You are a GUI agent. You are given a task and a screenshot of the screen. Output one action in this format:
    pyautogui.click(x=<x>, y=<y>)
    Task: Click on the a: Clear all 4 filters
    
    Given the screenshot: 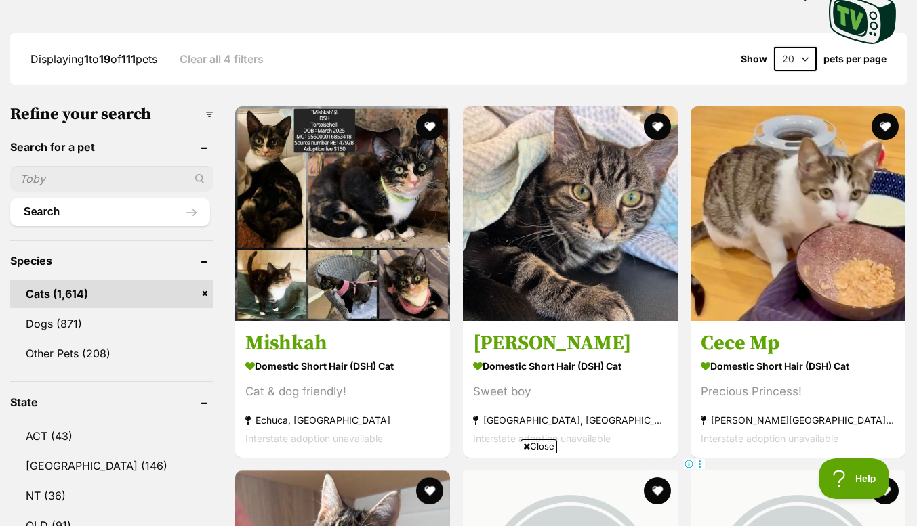 What is the action you would take?
    pyautogui.click(x=222, y=59)
    